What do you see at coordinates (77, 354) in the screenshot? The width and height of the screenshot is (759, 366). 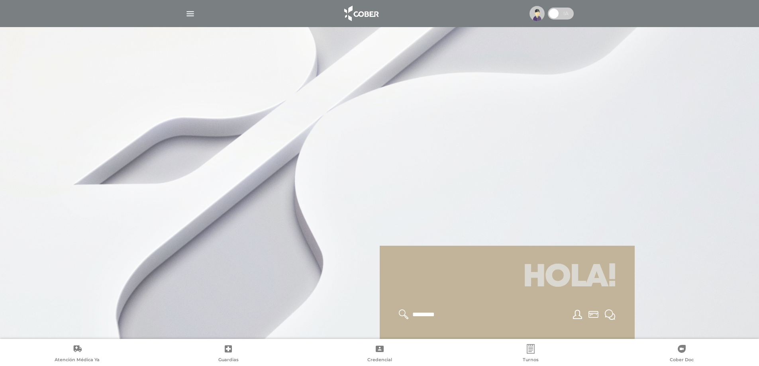 I see `a: Atención Médica Ya` at bounding box center [77, 354].